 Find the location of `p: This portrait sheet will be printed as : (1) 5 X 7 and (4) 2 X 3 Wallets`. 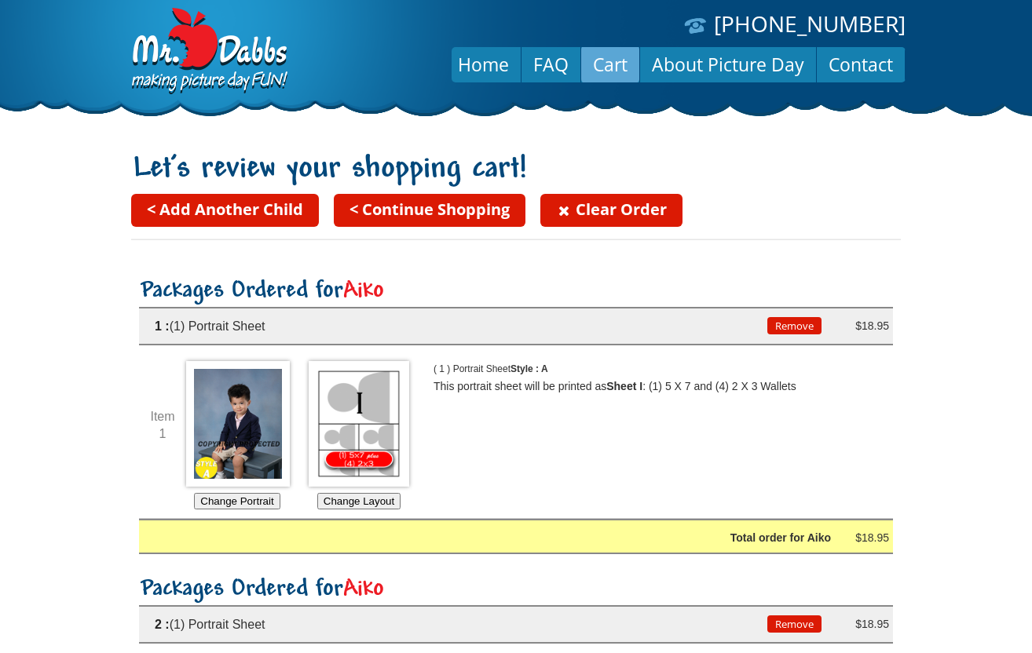

p: This portrait sheet will be printed as : (1) 5 X 7 and (4) 2 X 3 Wallets is located at coordinates (649, 387).